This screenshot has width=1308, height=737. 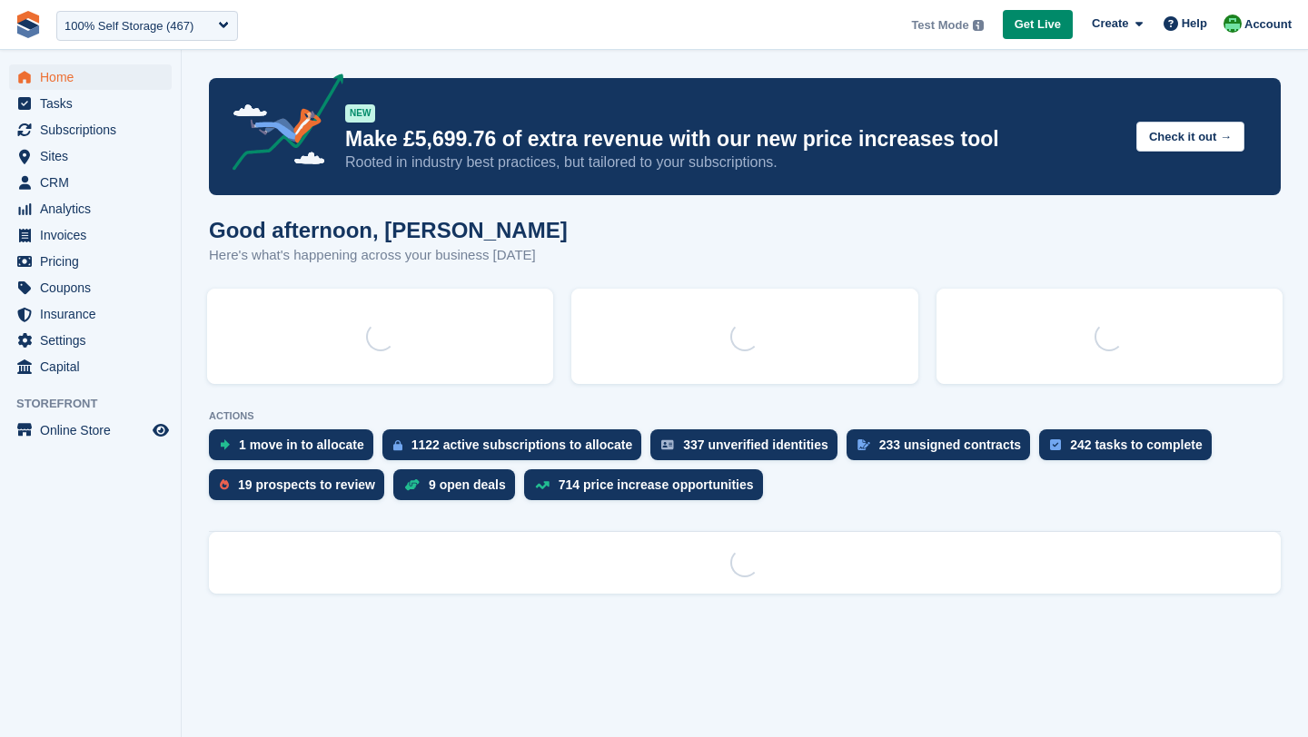 What do you see at coordinates (98, 404) in the screenshot?
I see `span: Storefront` at bounding box center [98, 404].